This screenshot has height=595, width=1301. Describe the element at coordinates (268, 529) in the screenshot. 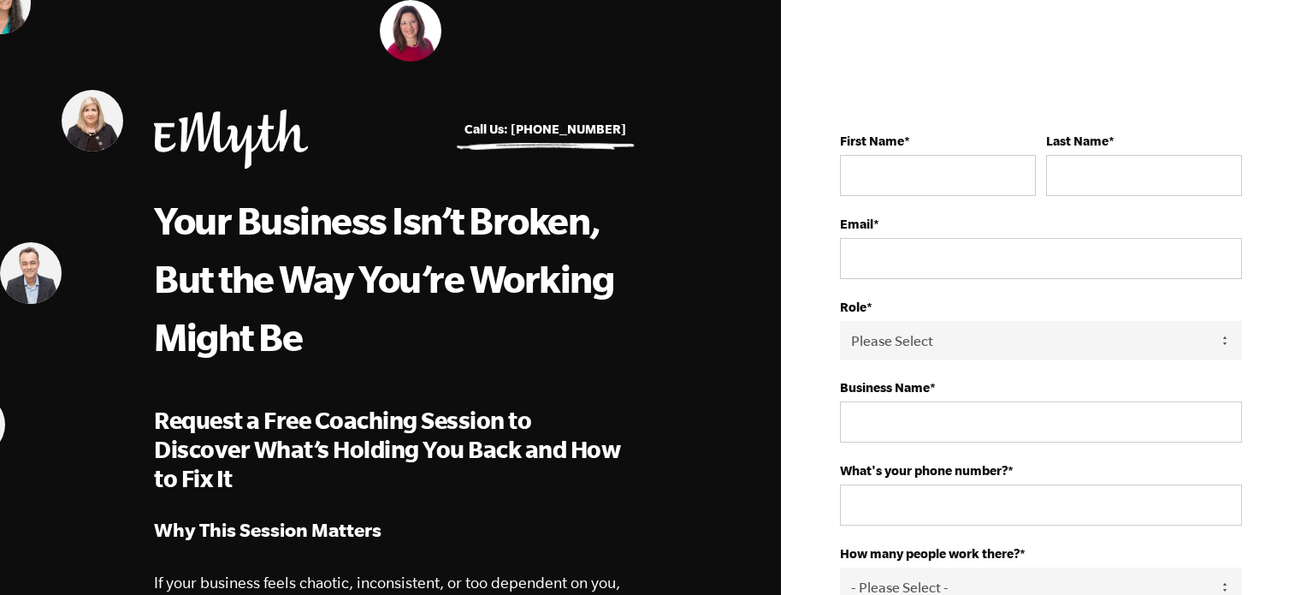

I see `strong: Why This Session Matters` at that location.